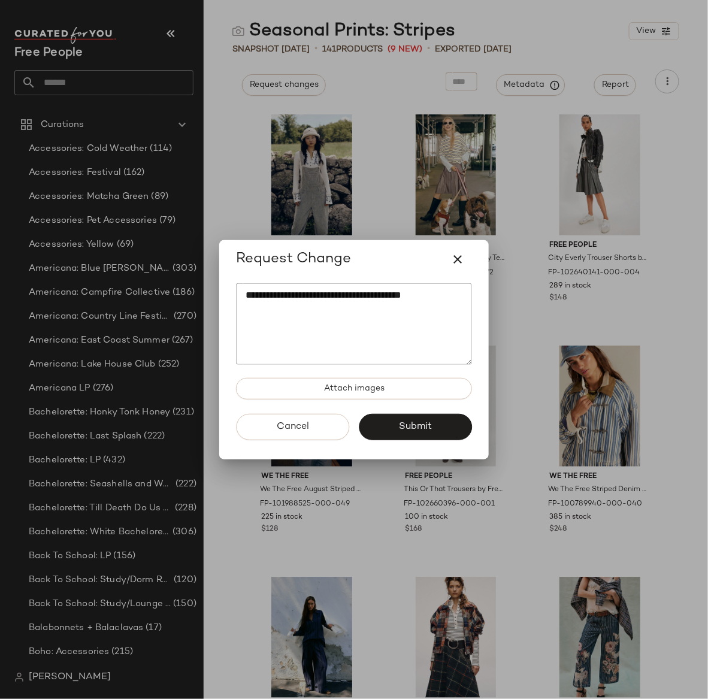 This screenshot has width=708, height=699. What do you see at coordinates (415, 427) in the screenshot?
I see `button: Submit` at bounding box center [415, 427].